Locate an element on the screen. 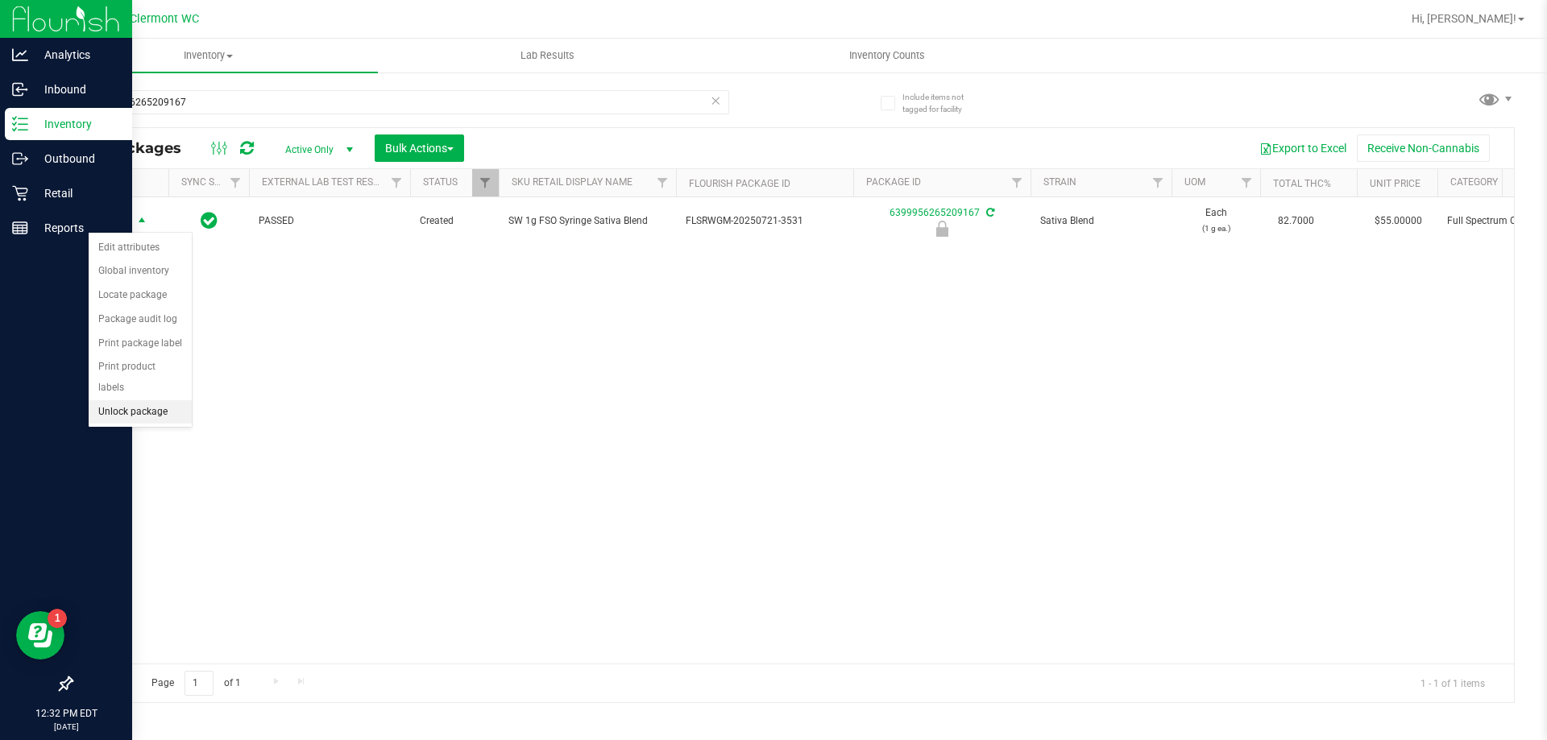 The height and width of the screenshot is (740, 1547). a: Unit Price is located at coordinates (1395, 184).